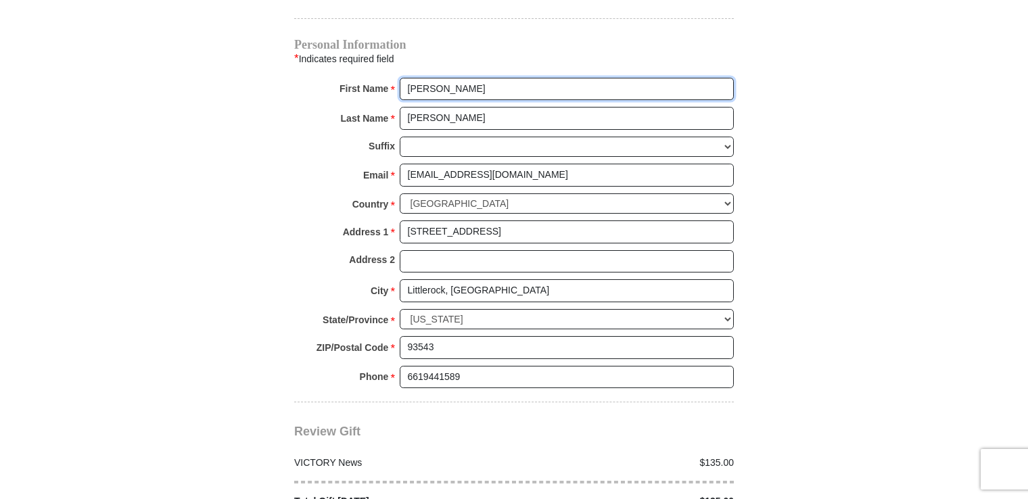  Describe the element at coordinates (514, 45) in the screenshot. I see `h4: Personal Information` at that location.